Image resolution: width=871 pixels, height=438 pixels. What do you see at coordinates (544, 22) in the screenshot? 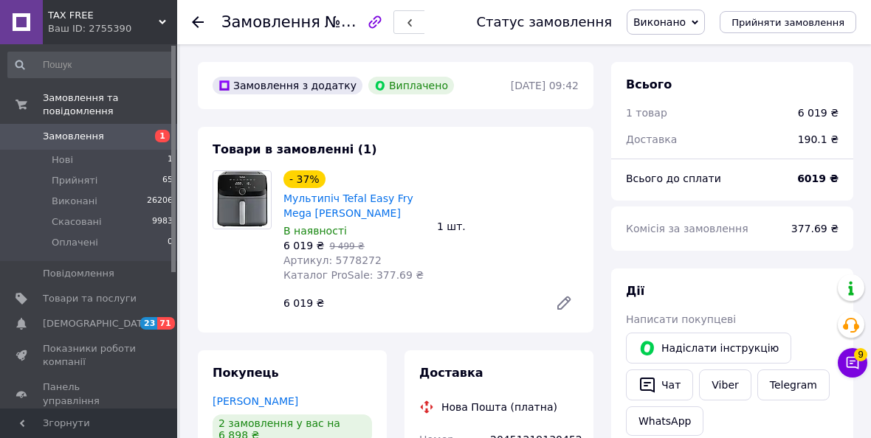
I see `div: Статус замовлення` at bounding box center [544, 22].